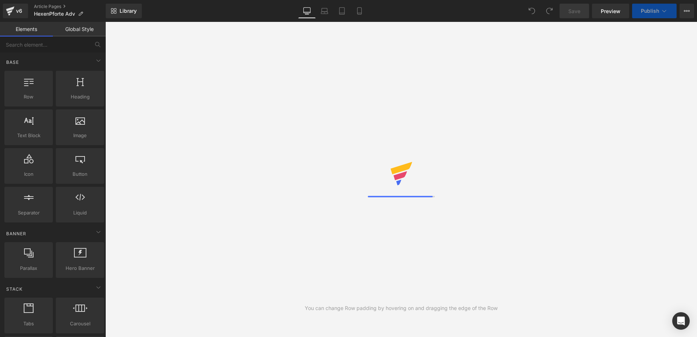  Describe the element at coordinates (342, 11) in the screenshot. I see `a: Tablet` at that location.